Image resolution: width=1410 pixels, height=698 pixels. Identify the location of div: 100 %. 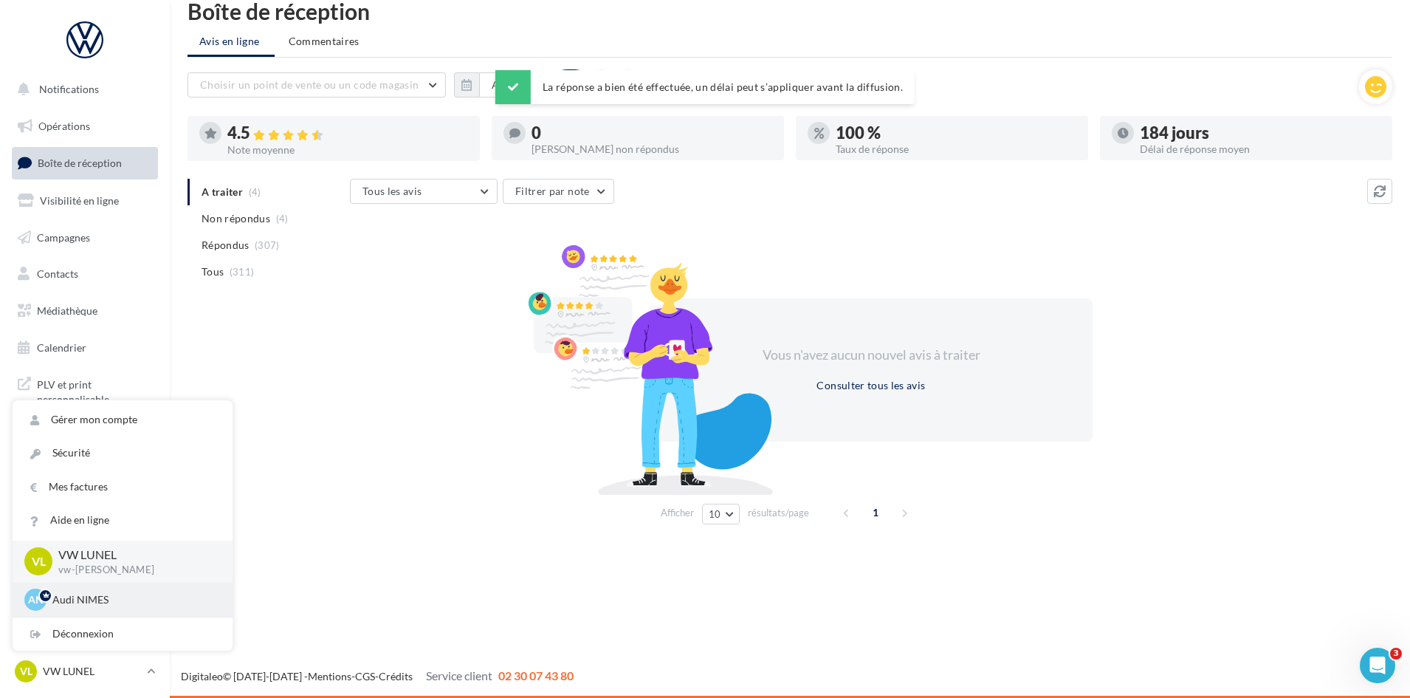
(956, 133).